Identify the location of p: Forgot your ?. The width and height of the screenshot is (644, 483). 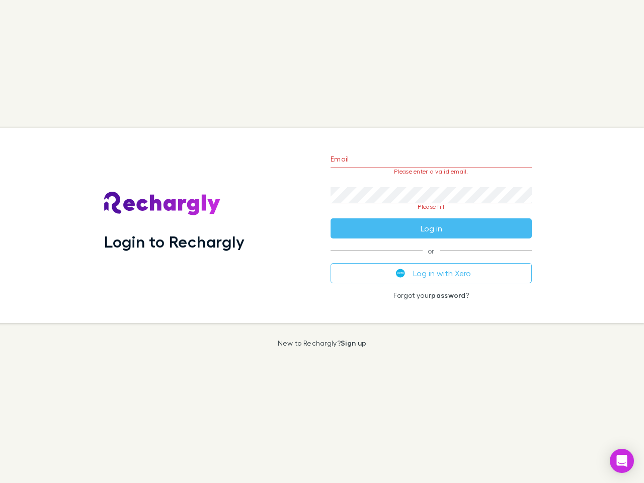
(431, 295).